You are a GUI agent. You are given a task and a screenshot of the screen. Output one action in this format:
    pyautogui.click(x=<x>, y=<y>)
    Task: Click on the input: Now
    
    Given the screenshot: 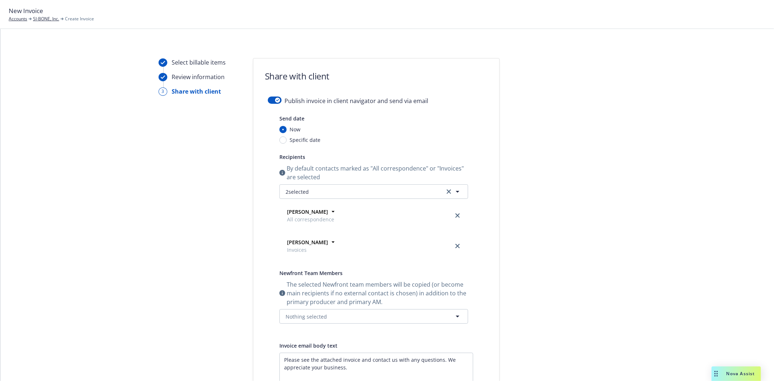 What is the action you would take?
    pyautogui.click(x=283, y=130)
    